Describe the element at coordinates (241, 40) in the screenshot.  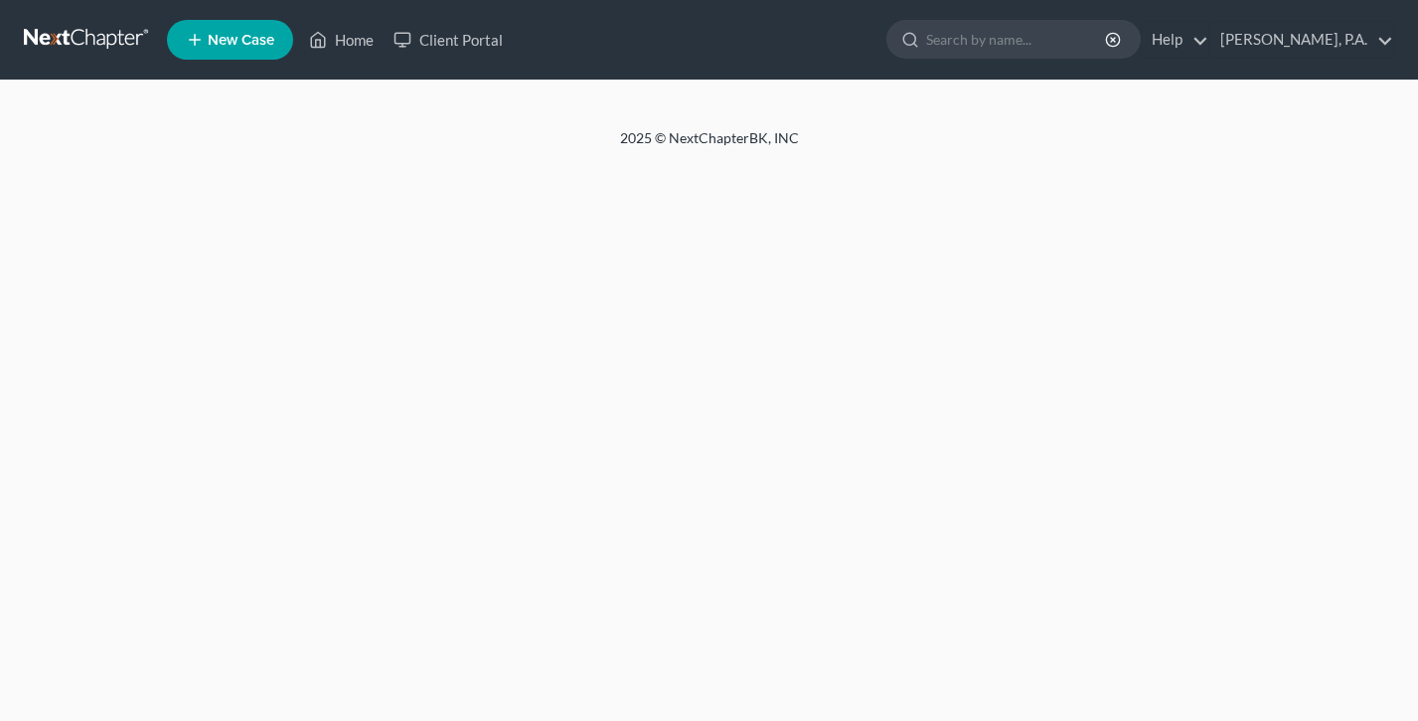
I see `span: New Case` at that location.